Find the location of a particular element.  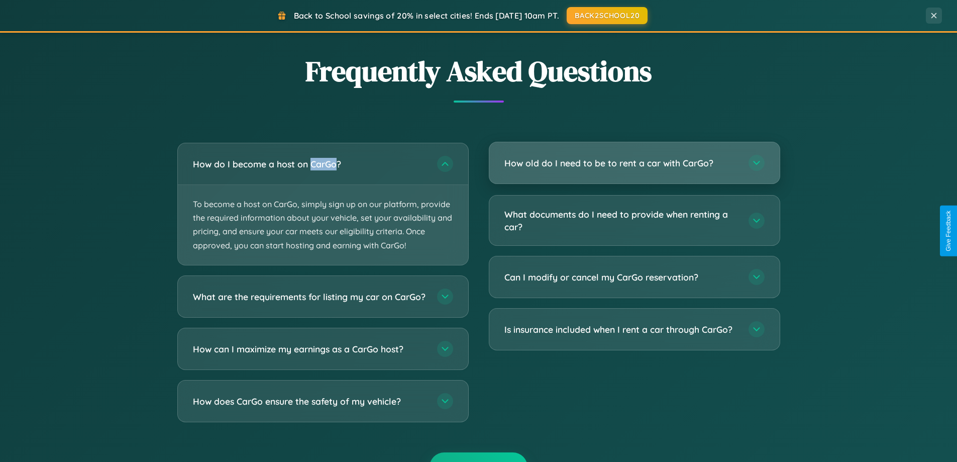

h3: What are the requirements for listing my car on CarGo? is located at coordinates (310, 296).